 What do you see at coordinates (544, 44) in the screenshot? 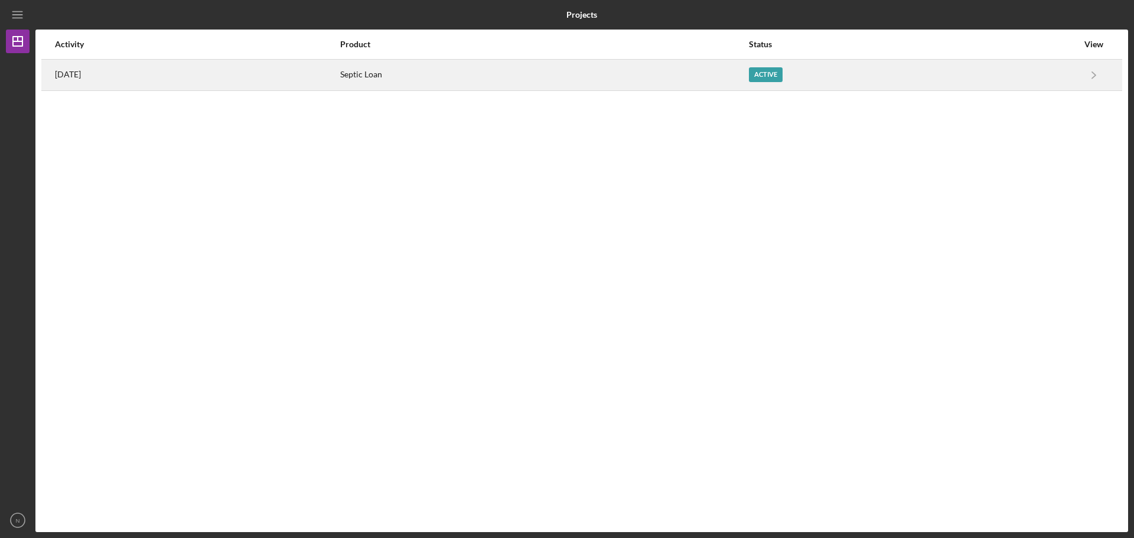
I see `div: Product` at bounding box center [544, 44].